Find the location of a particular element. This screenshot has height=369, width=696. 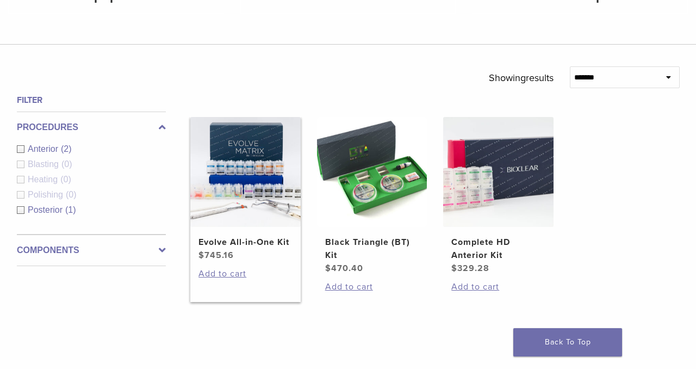

h2: Complete HD Anterior Kit is located at coordinates (498, 249).